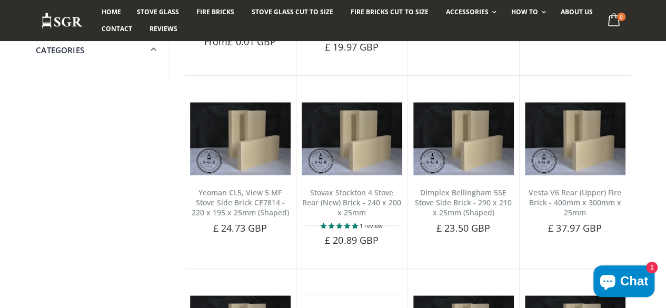 The width and height of the screenshot is (666, 308). Describe the element at coordinates (577, 12) in the screenshot. I see `a: About us` at that location.